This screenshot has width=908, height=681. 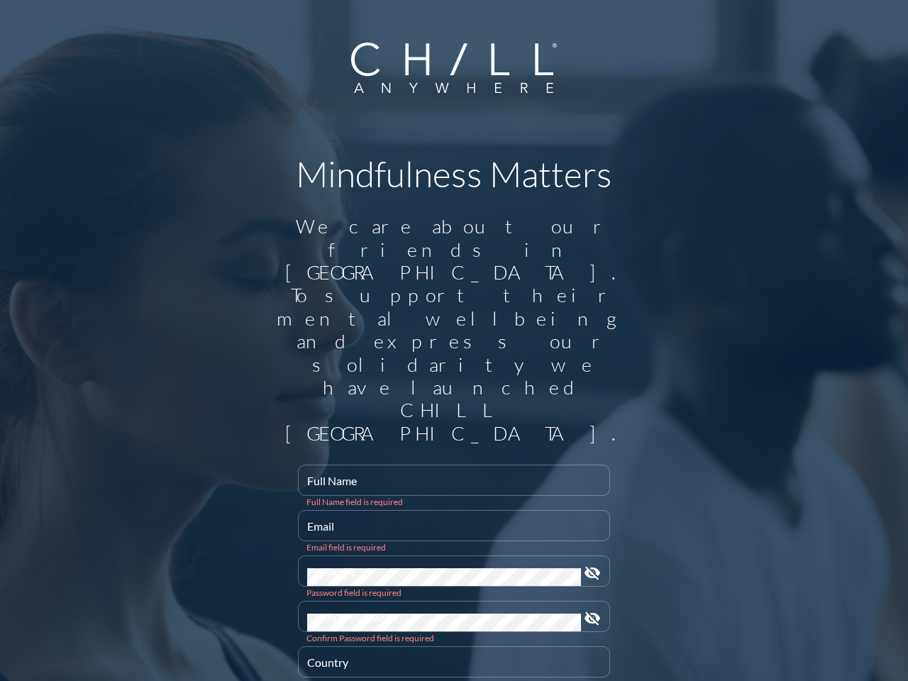 What do you see at coordinates (454, 501) in the screenshot?
I see `div: Full Name field is required` at bounding box center [454, 501].